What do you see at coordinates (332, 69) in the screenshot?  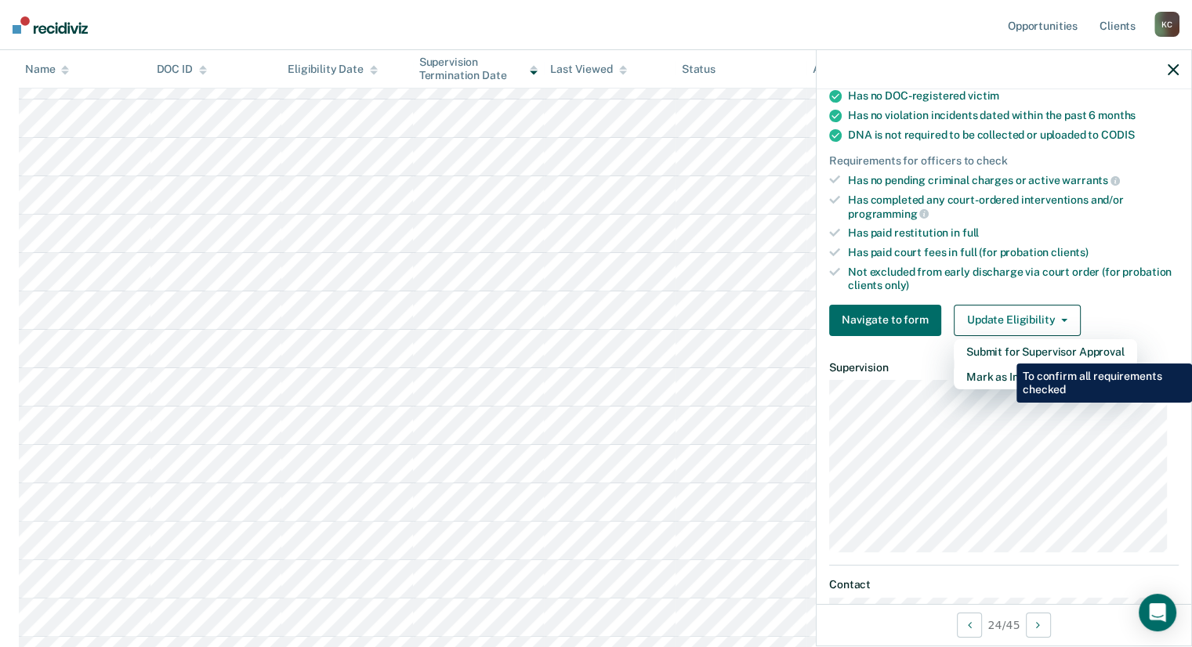 I see `div: Eligibility Date` at bounding box center [332, 69].